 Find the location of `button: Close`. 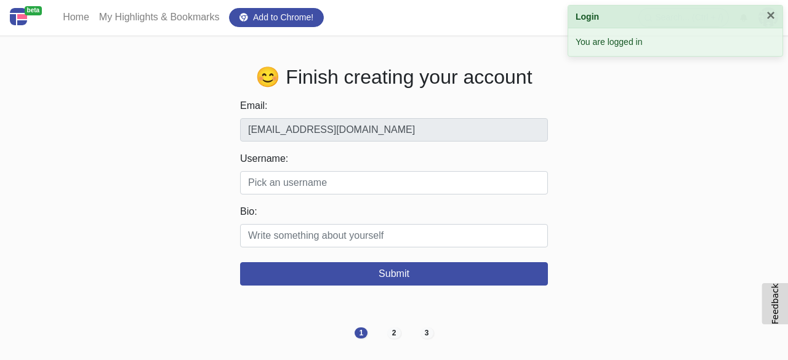

button: Close is located at coordinates (771, 15).